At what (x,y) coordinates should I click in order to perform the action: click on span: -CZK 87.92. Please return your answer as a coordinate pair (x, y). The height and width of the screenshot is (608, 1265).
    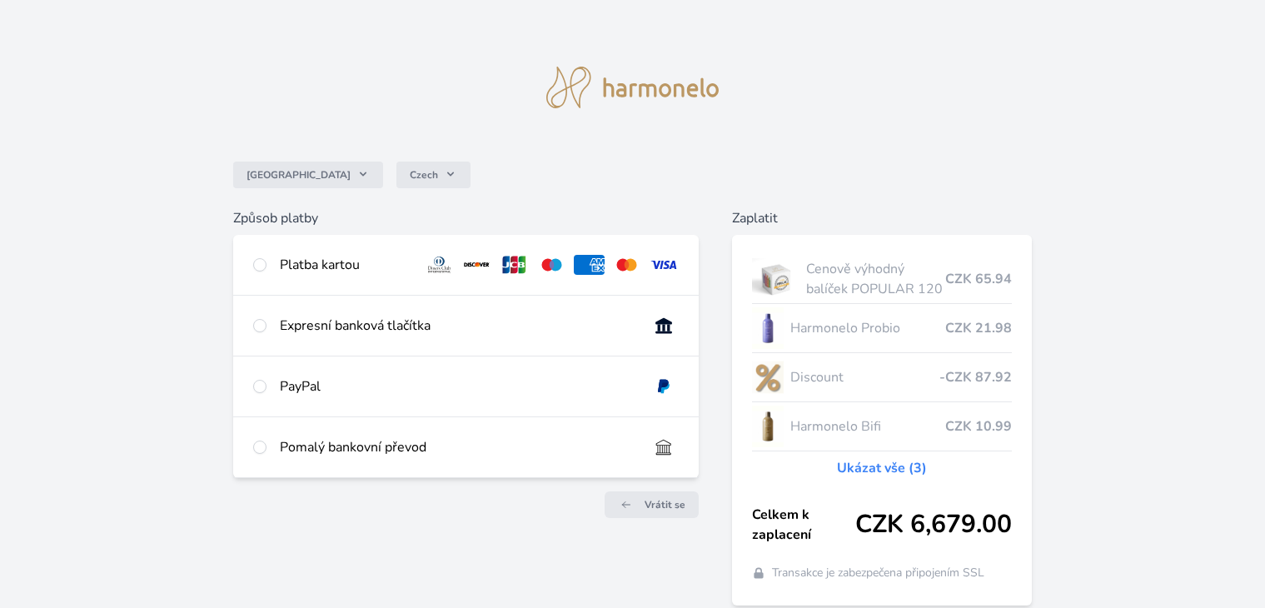
    Looking at the image, I should click on (975, 377).